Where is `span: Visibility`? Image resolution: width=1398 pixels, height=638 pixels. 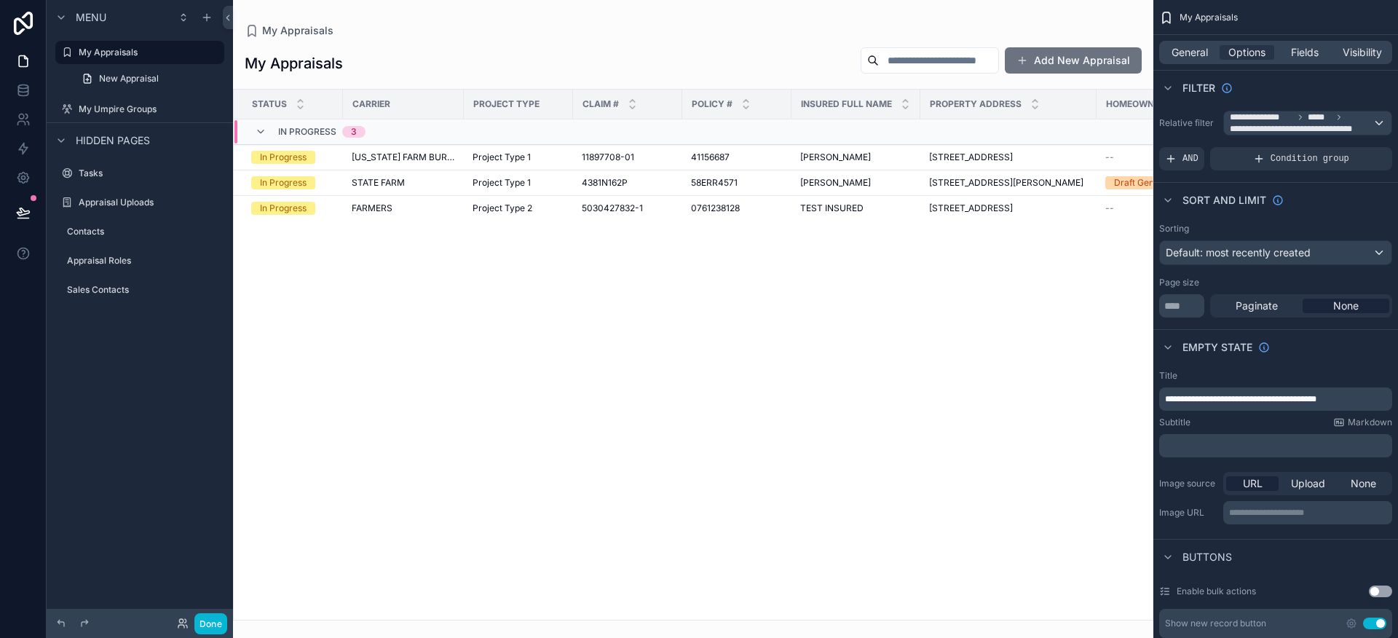
span: Visibility is located at coordinates (1362, 52).